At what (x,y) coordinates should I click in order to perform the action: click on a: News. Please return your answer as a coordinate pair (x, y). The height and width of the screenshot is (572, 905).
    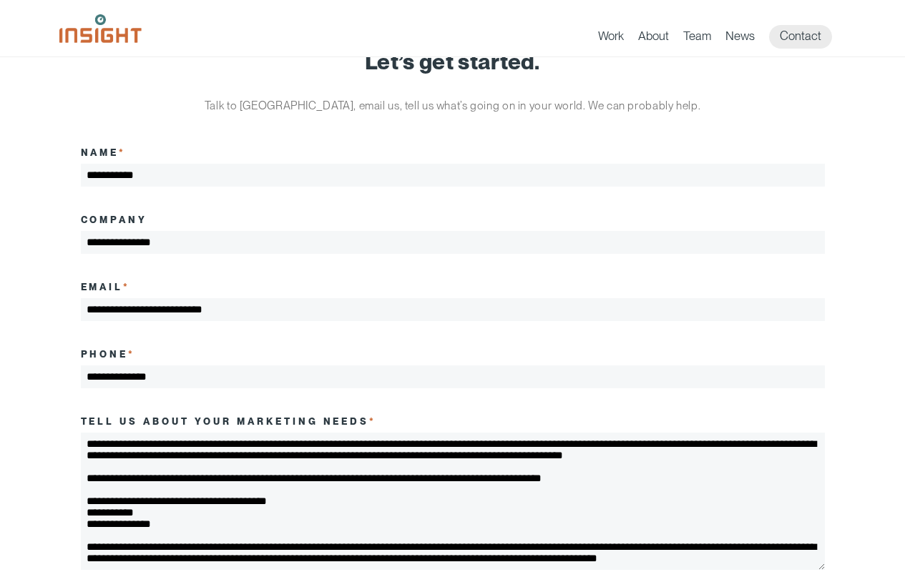
    Looking at the image, I should click on (739, 39).